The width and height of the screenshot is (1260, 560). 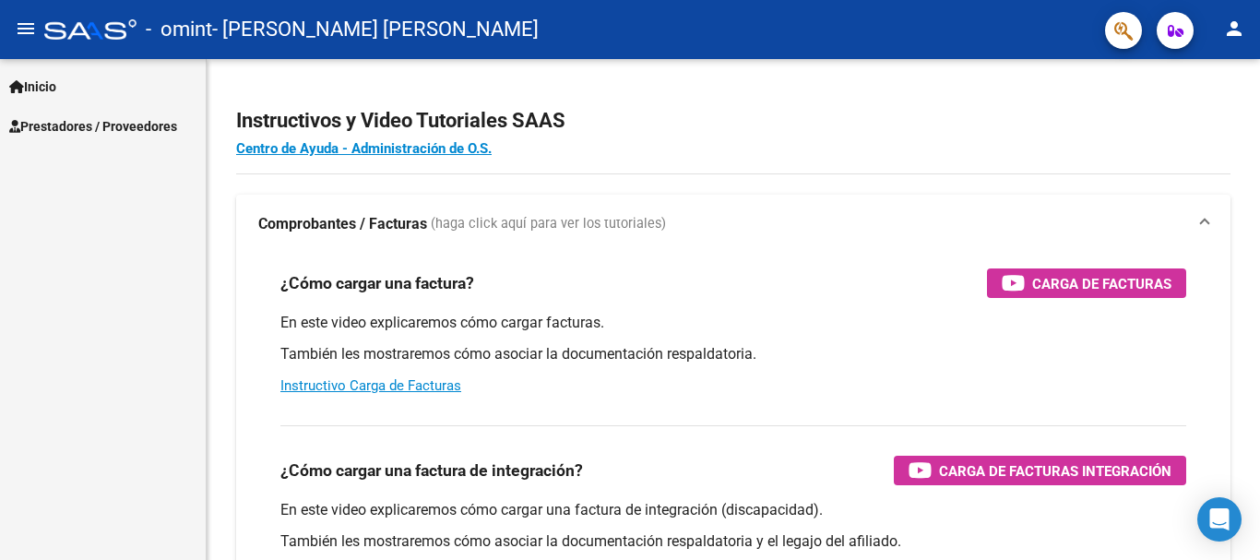 I want to click on p: También les mostraremos cómo asociar la documentación respaldatoria y el legajo del afiliado., so click(x=734, y=542).